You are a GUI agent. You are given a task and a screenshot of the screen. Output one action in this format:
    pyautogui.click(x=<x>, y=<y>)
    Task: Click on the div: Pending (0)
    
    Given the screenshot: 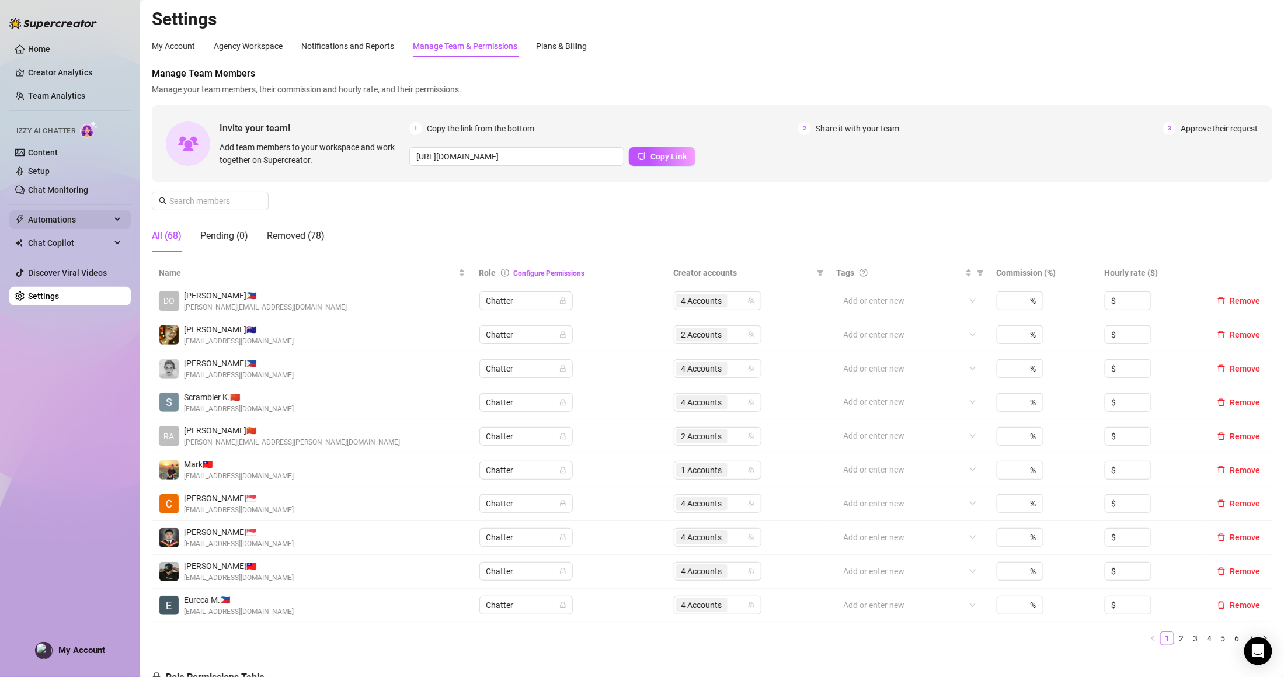 What is the action you would take?
    pyautogui.click(x=224, y=236)
    